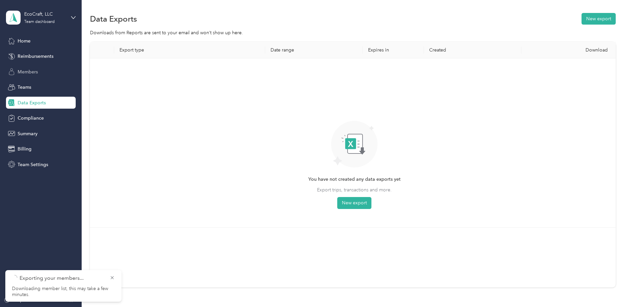 The width and height of the screenshot is (627, 307). Describe the element at coordinates (473, 50) in the screenshot. I see `th: Created` at that location.